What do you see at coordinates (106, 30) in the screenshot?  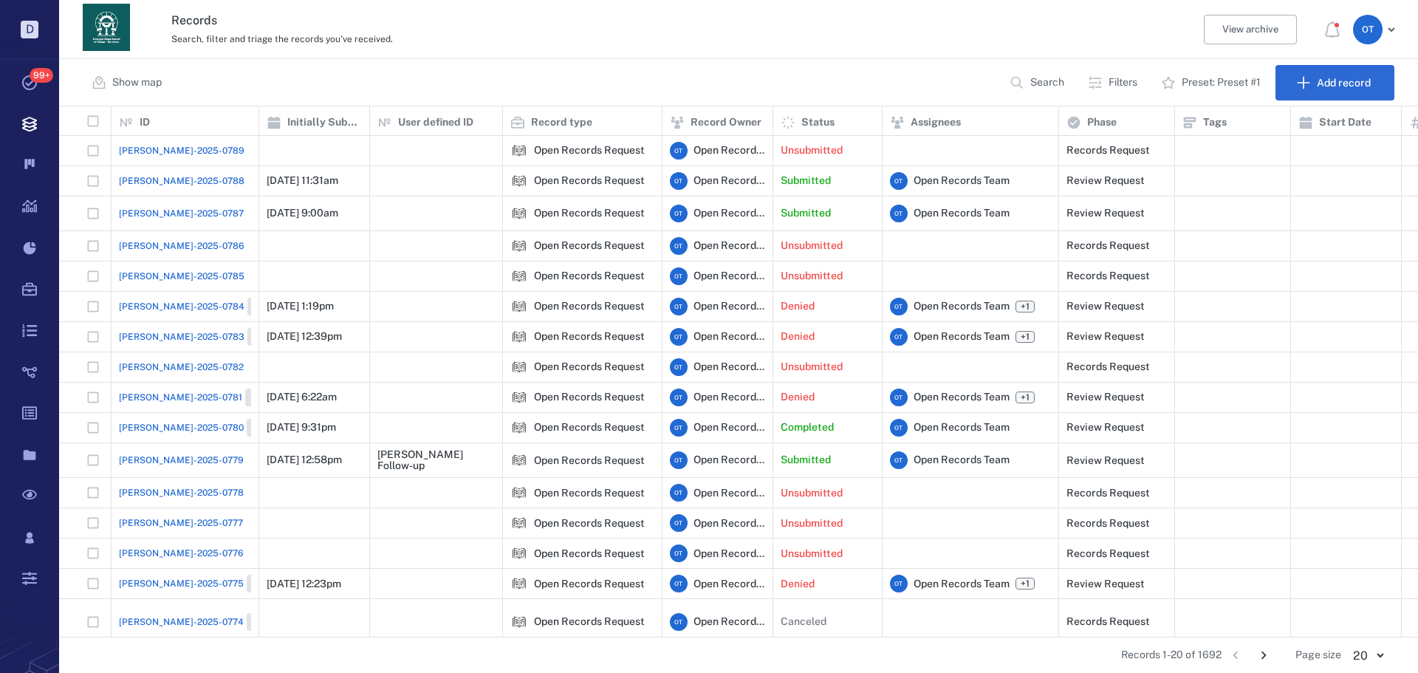 I see `a: Go home` at bounding box center [106, 30].